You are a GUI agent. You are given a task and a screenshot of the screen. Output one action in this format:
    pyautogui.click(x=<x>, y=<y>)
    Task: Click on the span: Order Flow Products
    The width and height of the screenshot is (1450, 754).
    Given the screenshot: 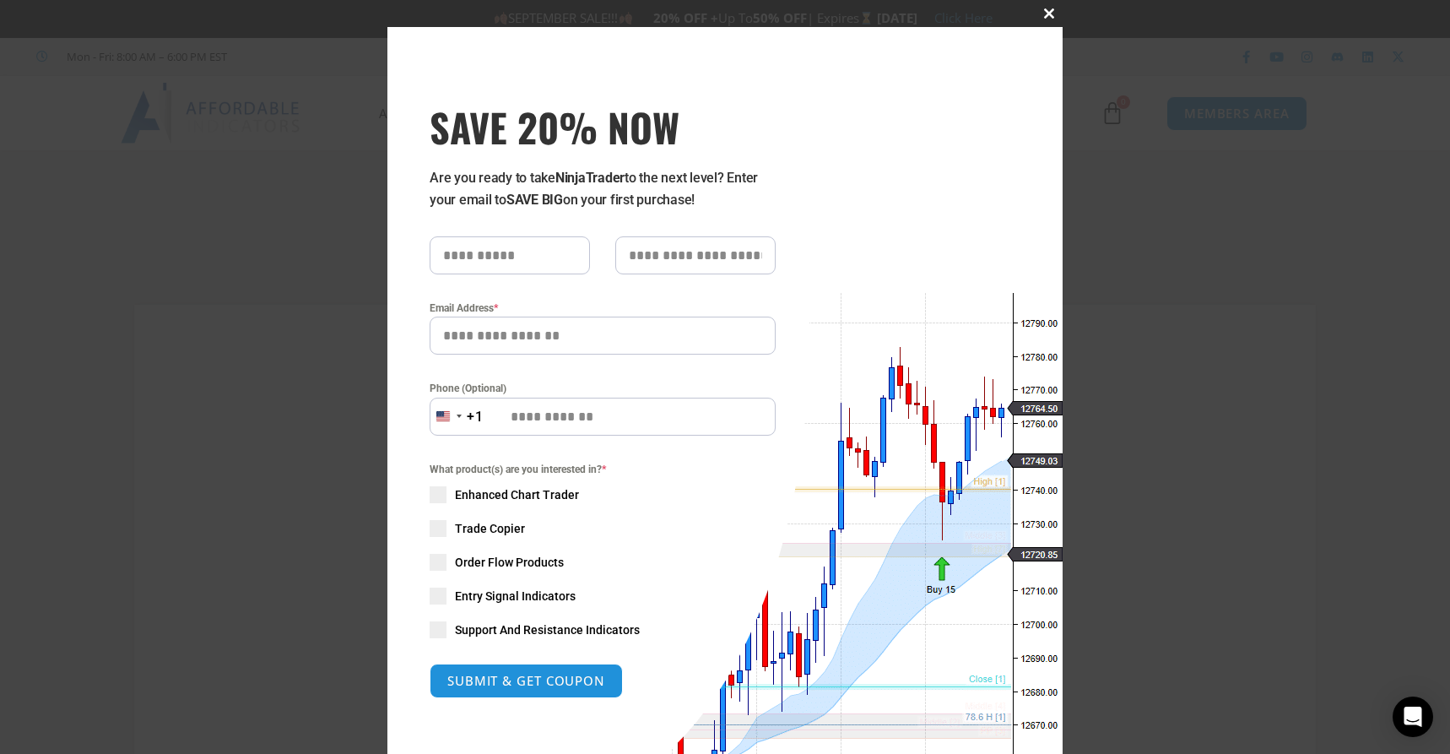 What is the action you would take?
    pyautogui.click(x=509, y=562)
    